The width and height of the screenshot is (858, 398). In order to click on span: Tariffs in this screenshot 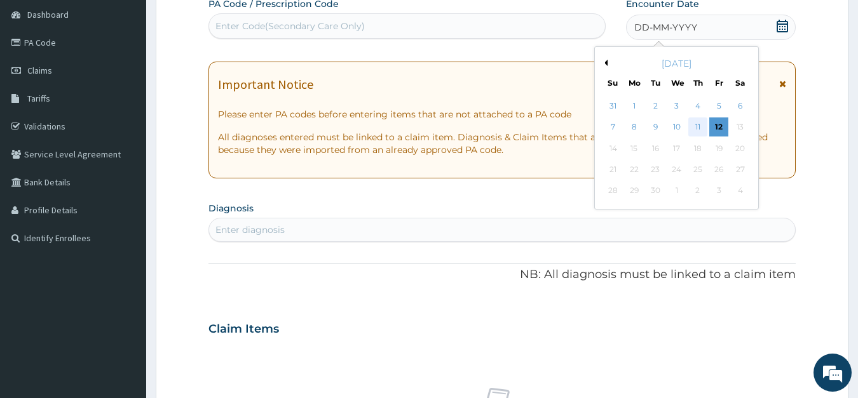, I will do `click(39, 98)`.